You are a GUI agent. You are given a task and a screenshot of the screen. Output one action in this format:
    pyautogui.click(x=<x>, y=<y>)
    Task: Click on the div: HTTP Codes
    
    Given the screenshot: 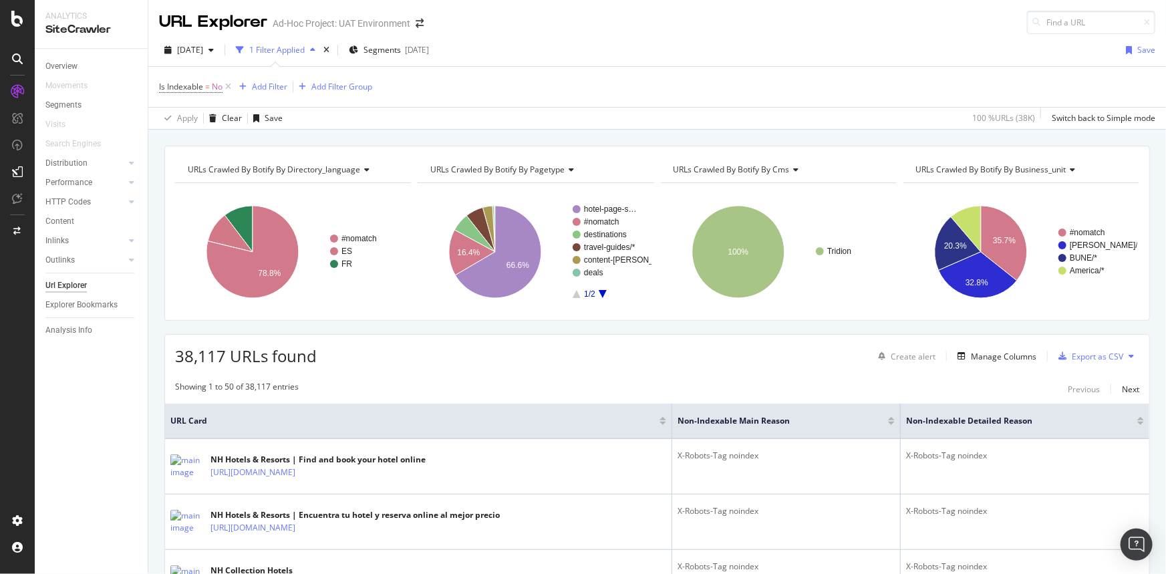 What is the action you would take?
    pyautogui.click(x=68, y=202)
    